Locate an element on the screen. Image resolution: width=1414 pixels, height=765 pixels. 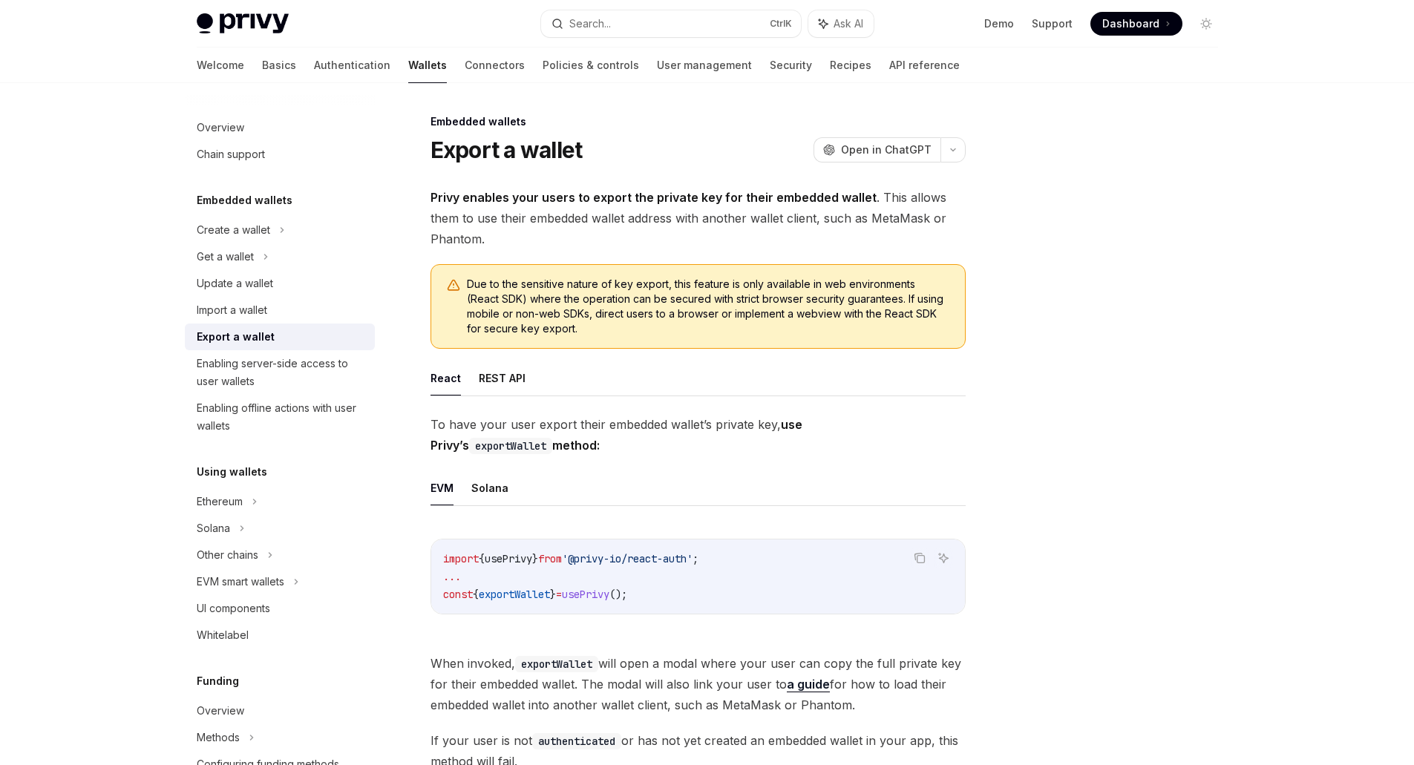
a: Connectors is located at coordinates (494, 65).